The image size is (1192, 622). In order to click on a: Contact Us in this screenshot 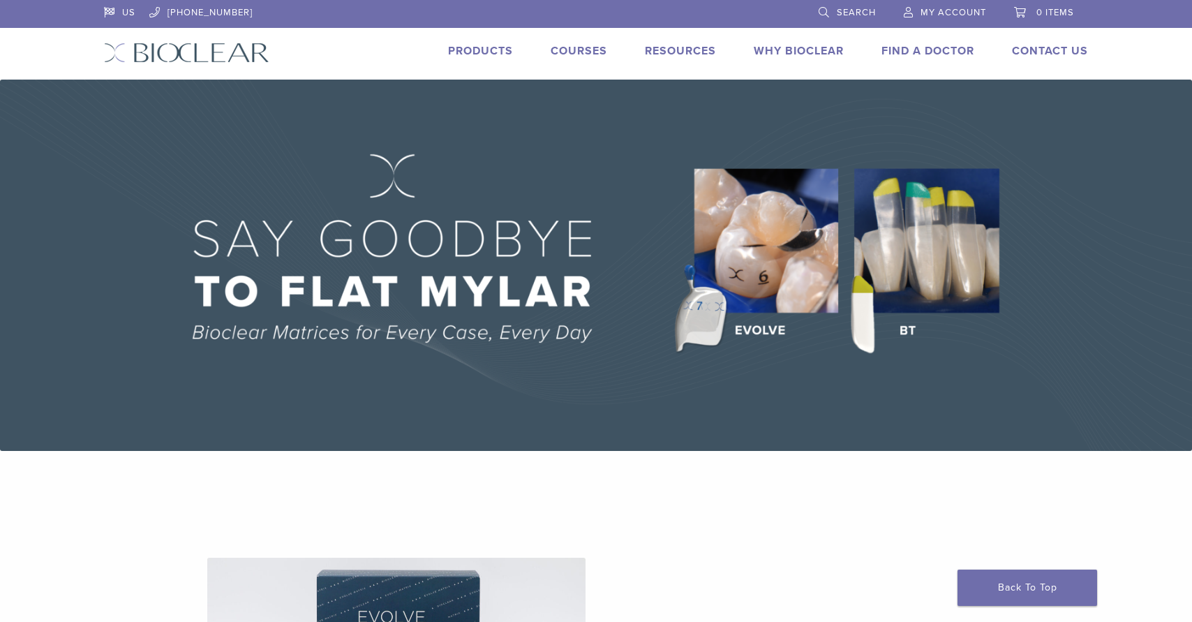, I will do `click(1050, 51)`.